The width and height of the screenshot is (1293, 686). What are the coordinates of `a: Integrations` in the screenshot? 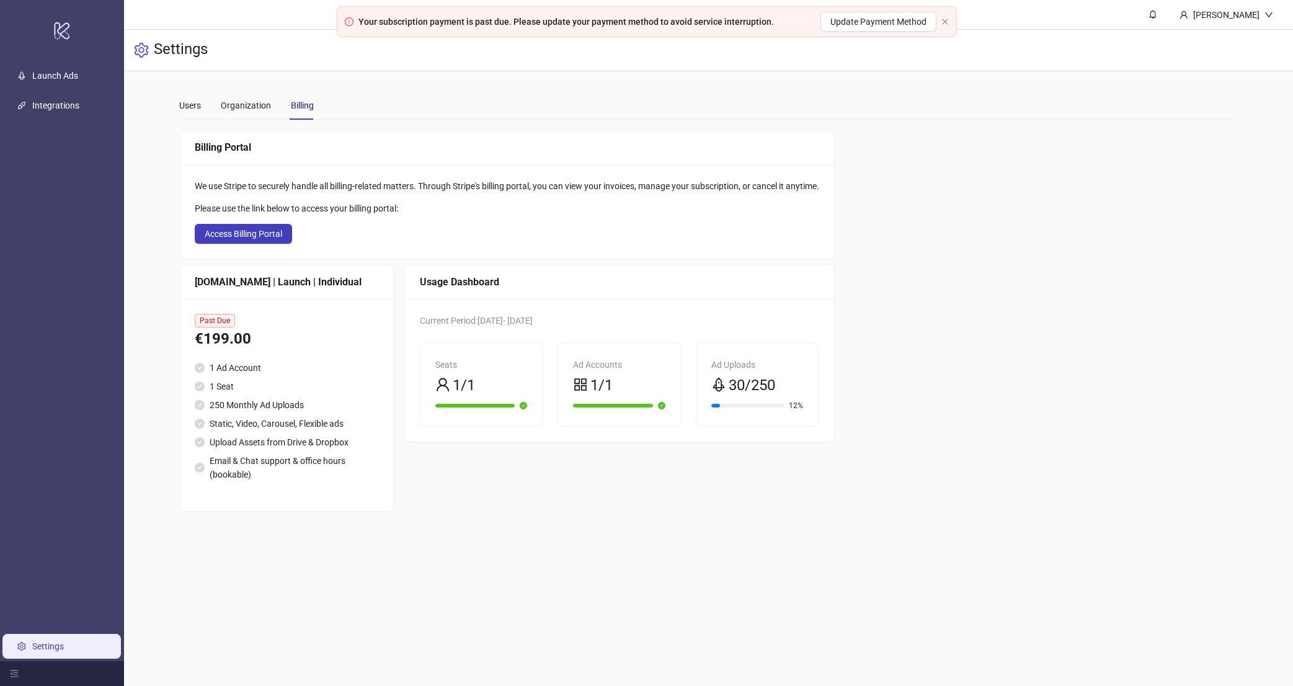 It's located at (56, 105).